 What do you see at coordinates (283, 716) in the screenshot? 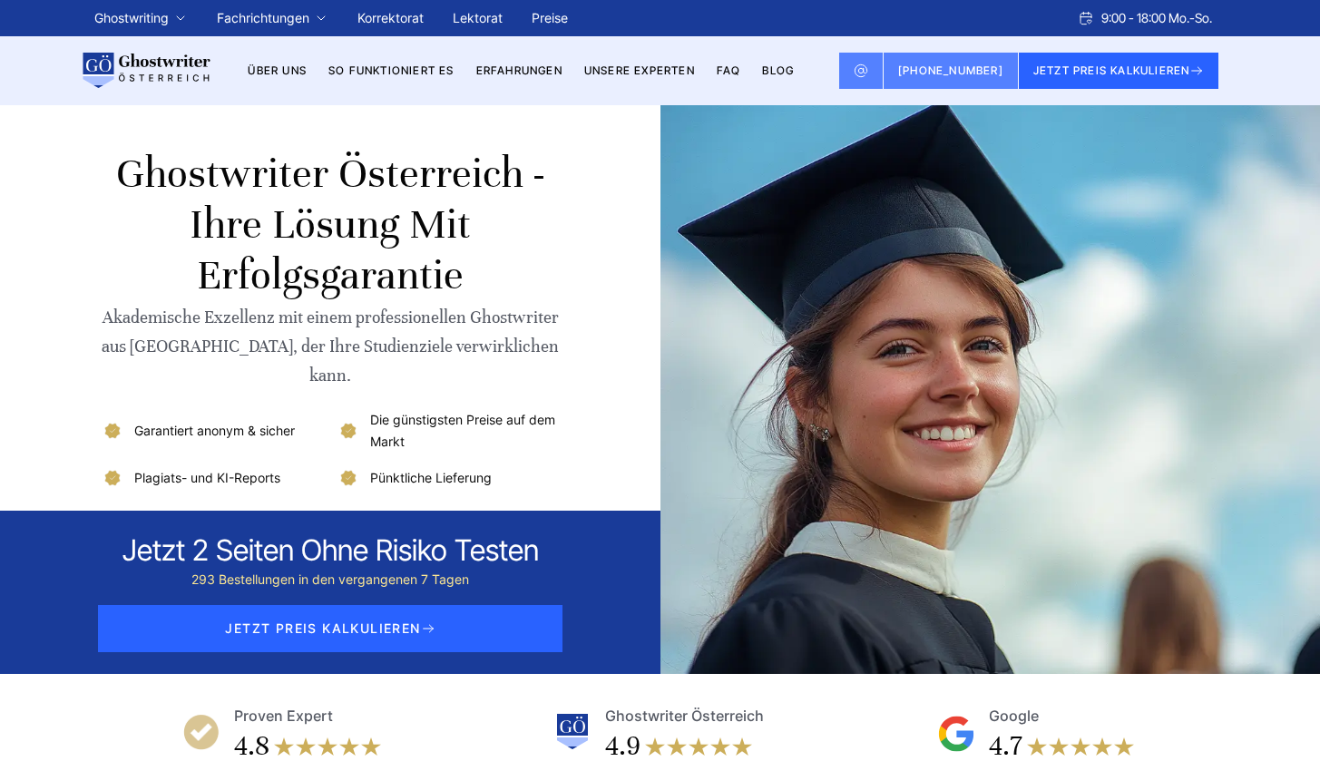
I see `div: Proven Expert` at bounding box center [283, 716].